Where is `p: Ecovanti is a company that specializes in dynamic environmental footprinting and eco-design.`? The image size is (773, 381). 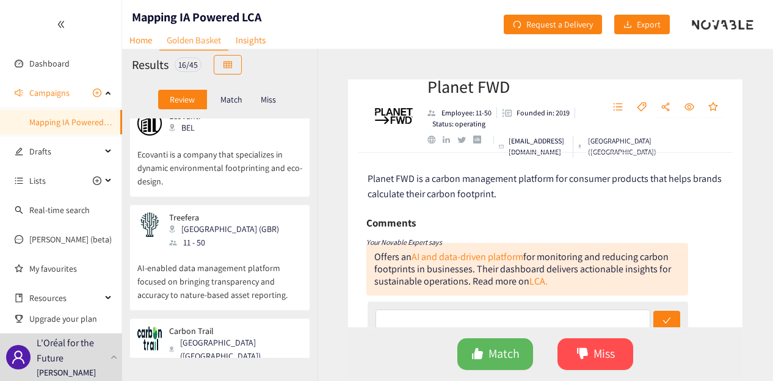
p: Ecovanti is a company that specializes in dynamic environmental footprinting and eco-design. is located at coordinates (220, 162).